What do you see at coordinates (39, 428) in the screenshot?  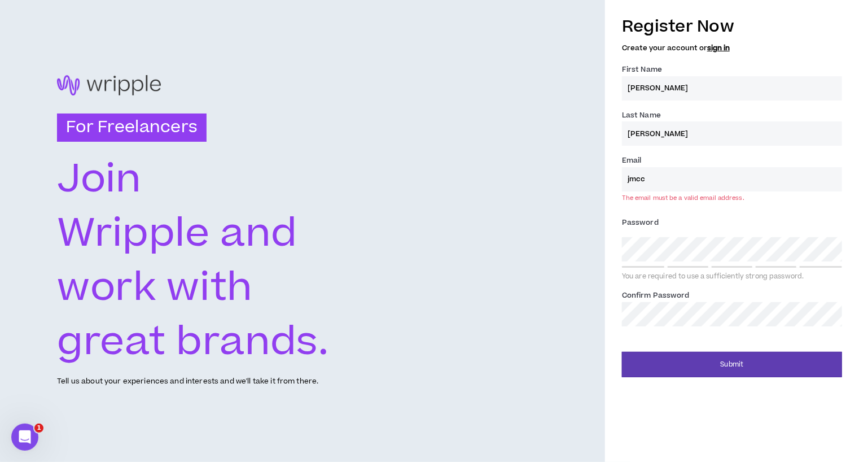 I see `span: 1` at bounding box center [39, 428].